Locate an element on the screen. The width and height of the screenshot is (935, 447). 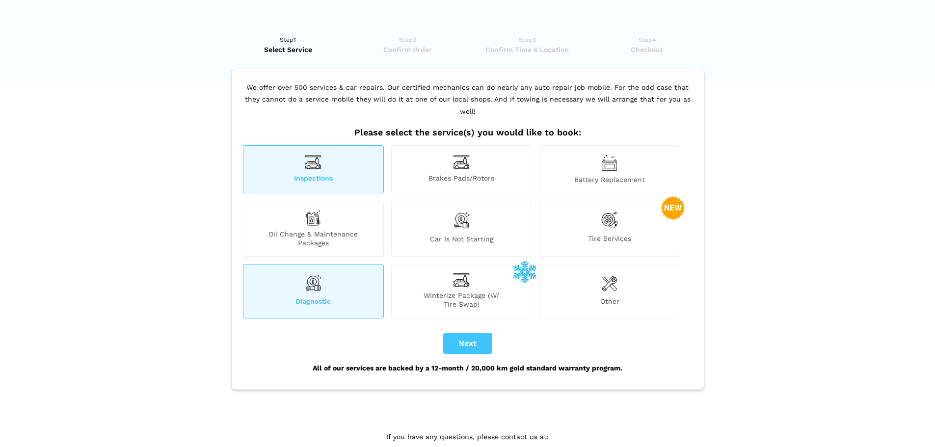
span: Car is not starting is located at coordinates (461, 241).